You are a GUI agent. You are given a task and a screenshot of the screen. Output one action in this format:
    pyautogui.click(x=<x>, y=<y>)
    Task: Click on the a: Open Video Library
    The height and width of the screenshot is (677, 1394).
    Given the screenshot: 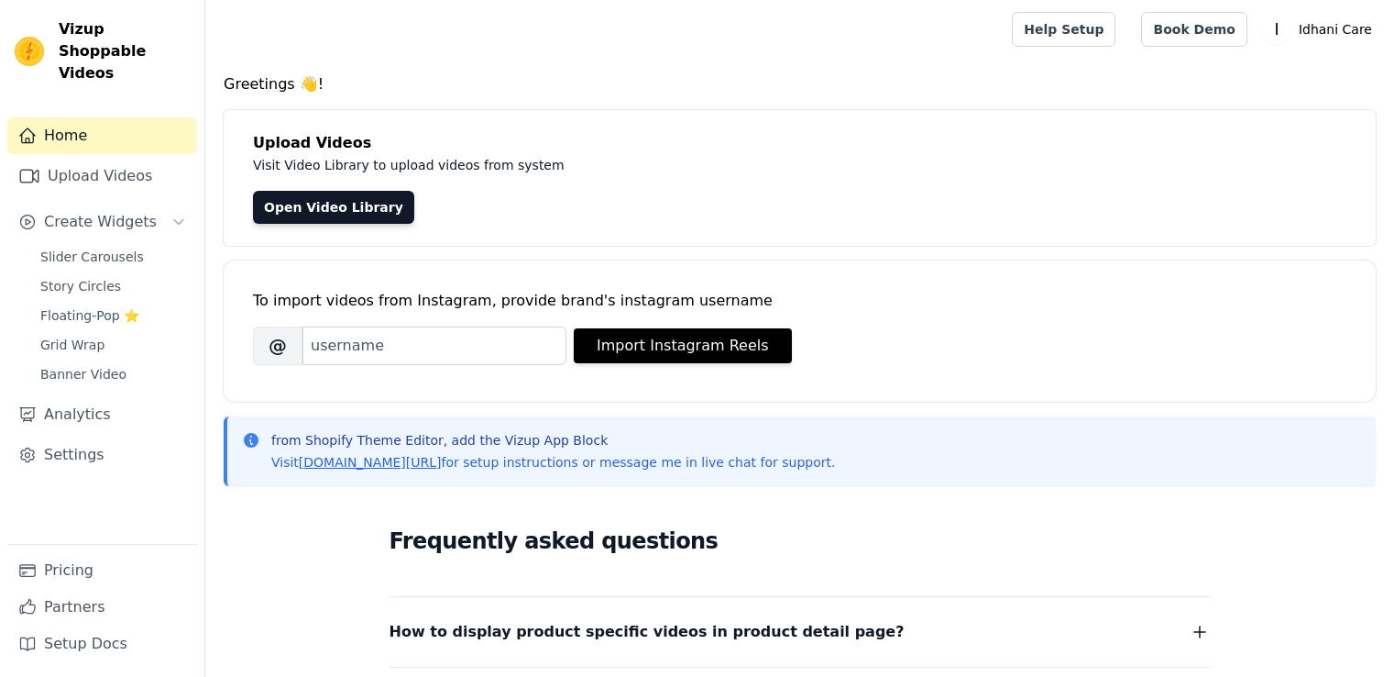 What is the action you would take?
    pyautogui.click(x=334, y=207)
    